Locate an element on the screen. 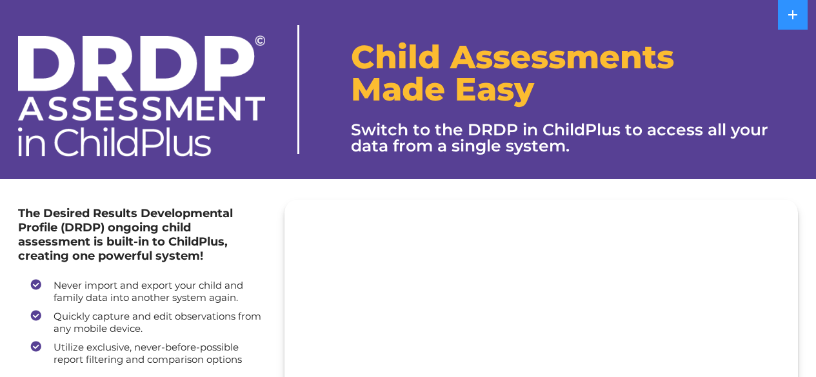  h1: Child Assessments Made Easy is located at coordinates (574, 74).